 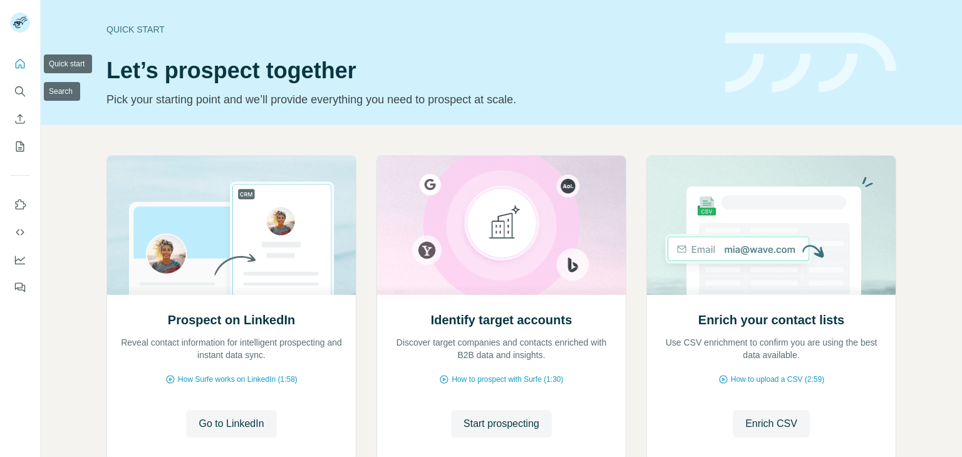 I want to click on span: Start prospecting, so click(x=501, y=424).